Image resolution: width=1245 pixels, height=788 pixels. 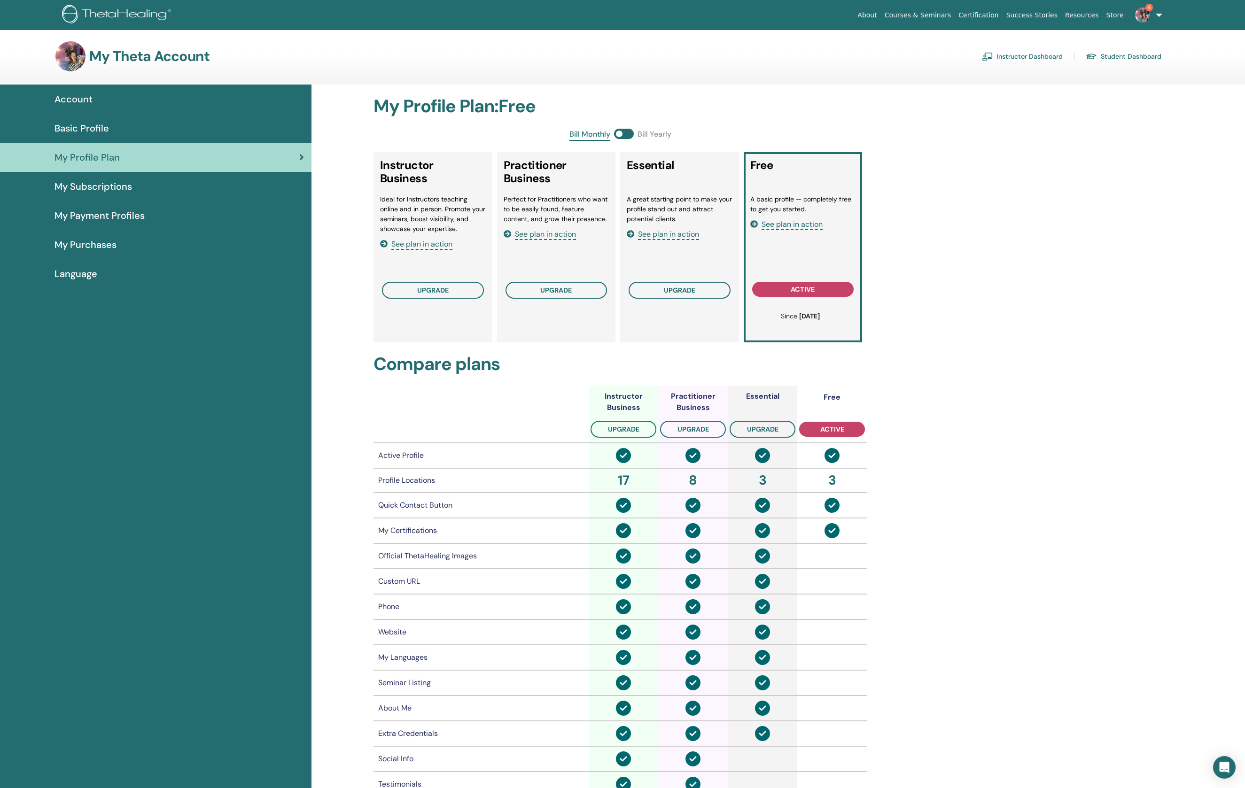 I want to click on span: Bill Monthly, so click(x=589, y=135).